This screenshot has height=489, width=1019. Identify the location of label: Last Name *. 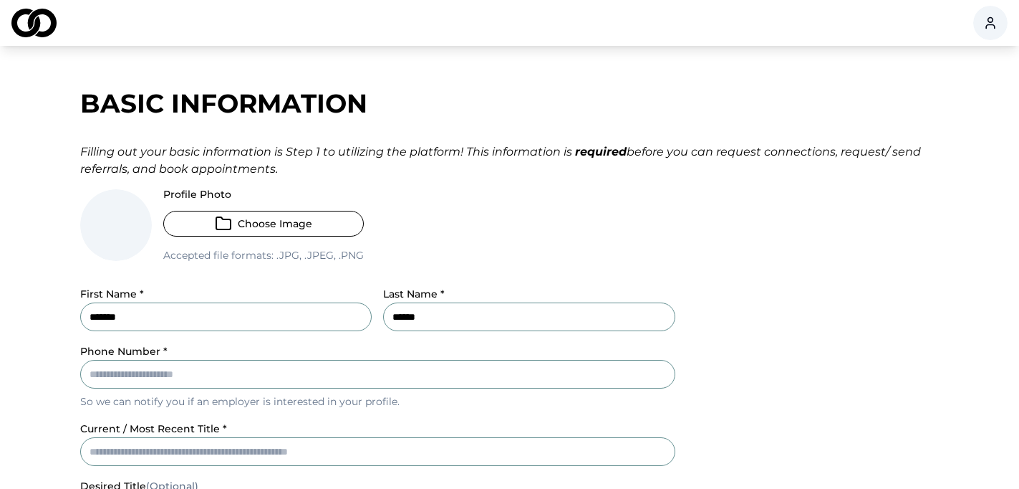
(414, 294).